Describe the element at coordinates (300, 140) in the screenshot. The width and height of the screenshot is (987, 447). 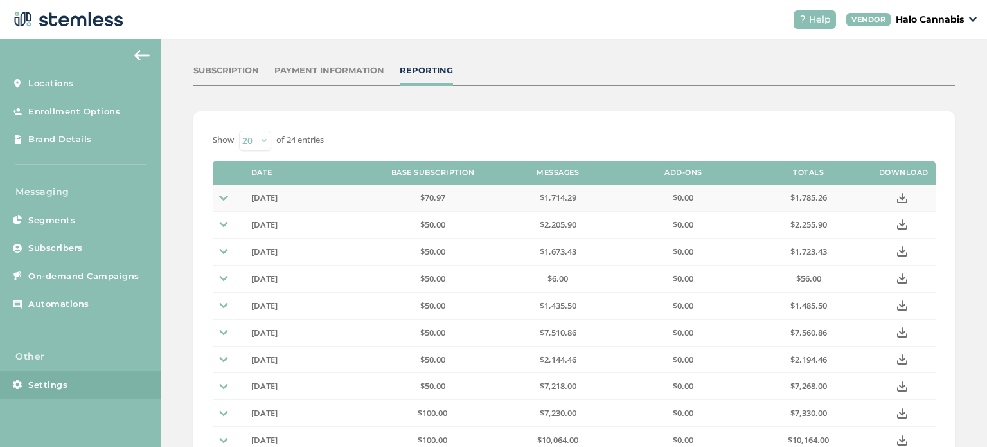
I see `label: of 24 entries` at that location.